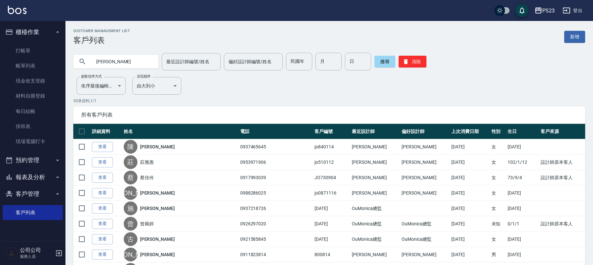  Describe the element at coordinates (37, 256) in the screenshot. I see `p: 服務人員` at that location.